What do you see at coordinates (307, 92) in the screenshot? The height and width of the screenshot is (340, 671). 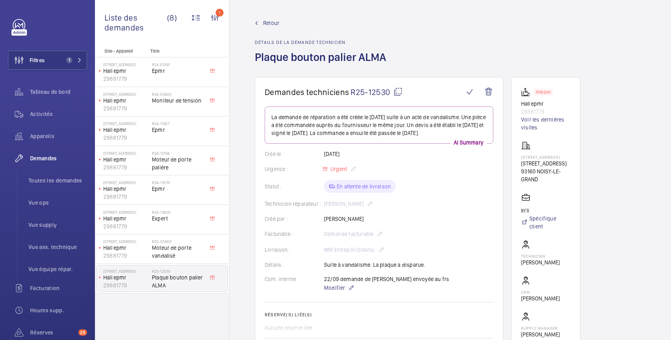 I see `span: Demandes techniciens` at bounding box center [307, 92].